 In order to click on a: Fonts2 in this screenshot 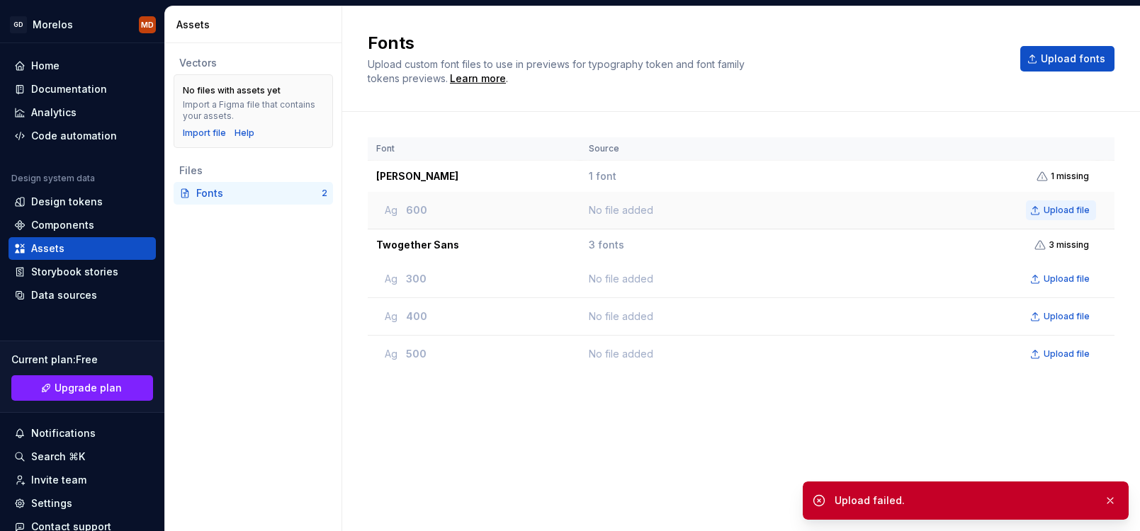, I will do `click(253, 193)`.